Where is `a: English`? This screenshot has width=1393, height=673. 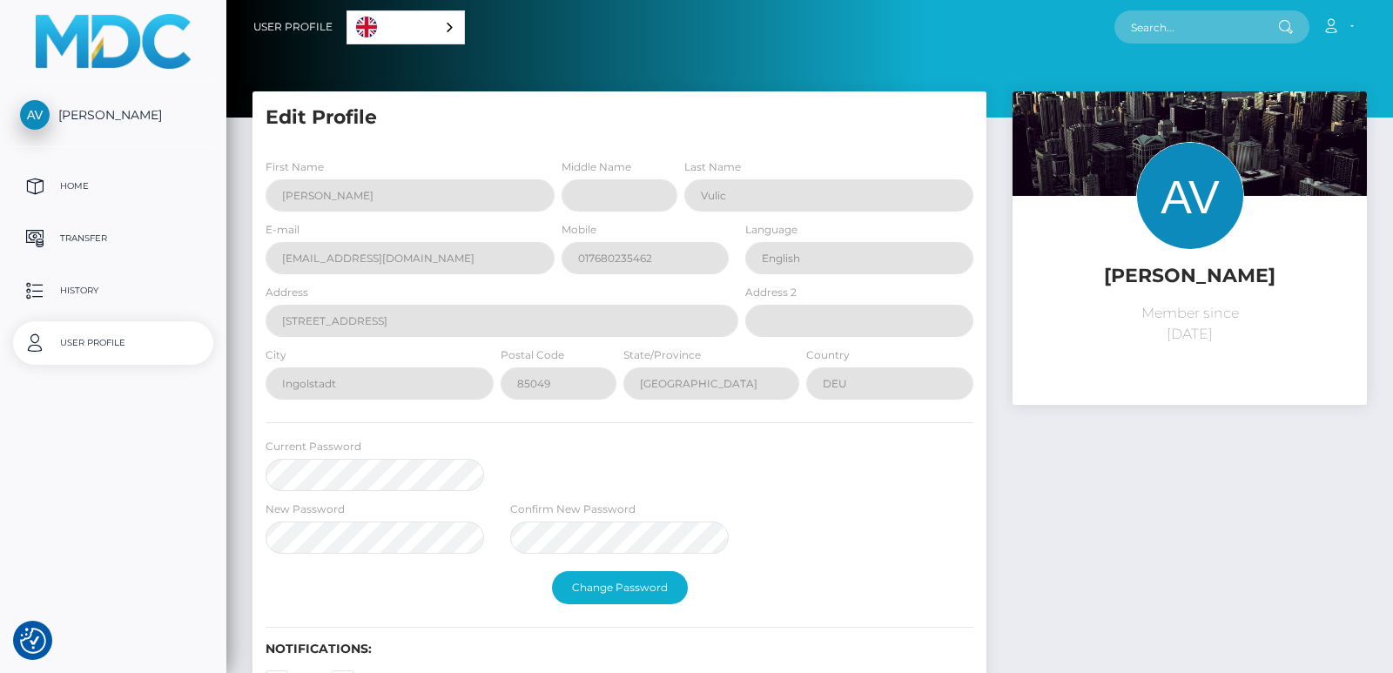 a: English is located at coordinates (406, 27).